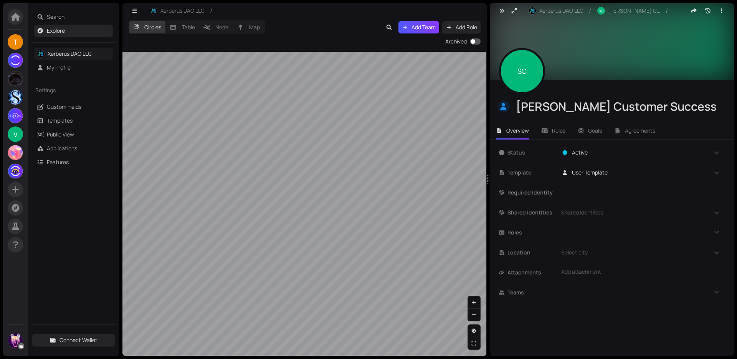 Image resolution: width=737 pixels, height=359 pixels. I want to click on a: Explore, so click(56, 30).